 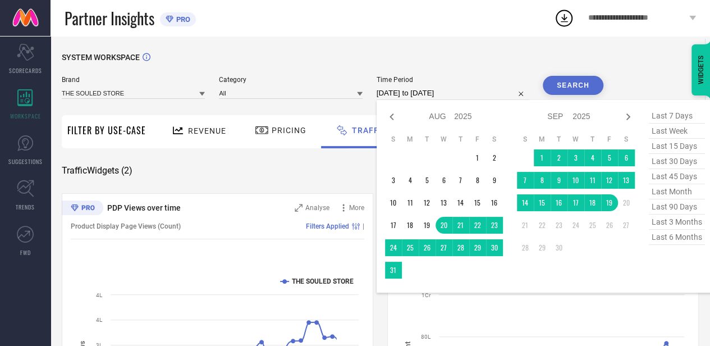 I want to click on span: Revenue, so click(x=207, y=131).